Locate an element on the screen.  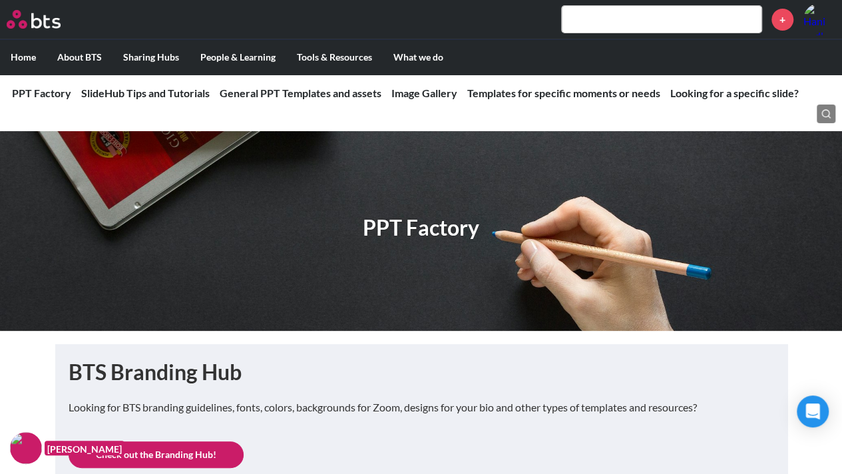
img: Hani Fadlallah is located at coordinates (819, 19).